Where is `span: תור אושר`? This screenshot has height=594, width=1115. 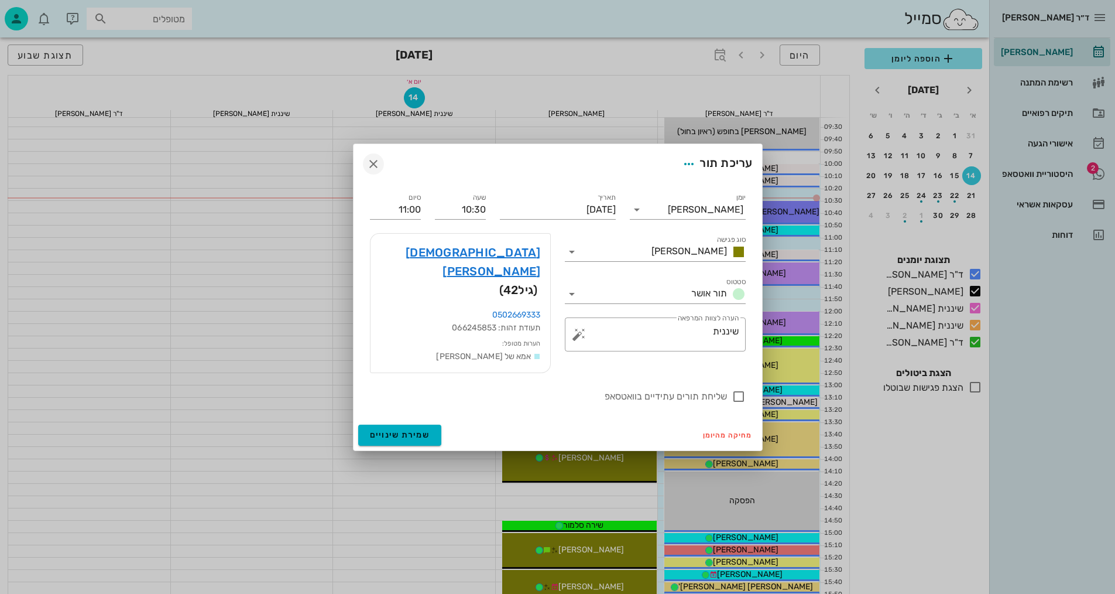
span: תור אושר is located at coordinates (709, 293).